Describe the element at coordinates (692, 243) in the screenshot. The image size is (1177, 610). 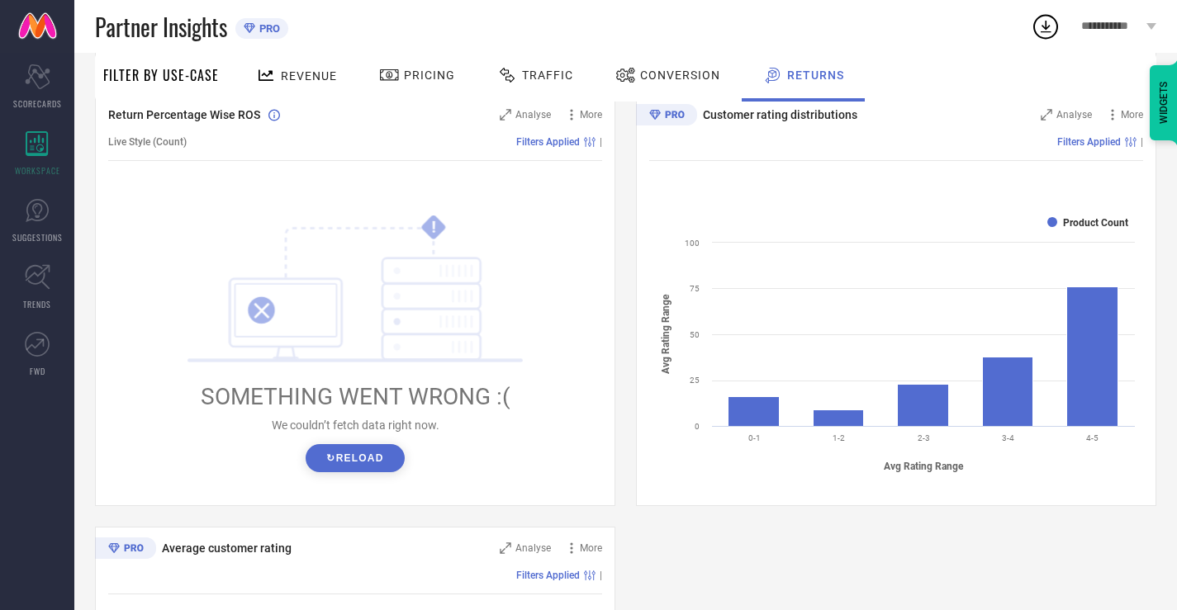
I see `text: 100` at that location.